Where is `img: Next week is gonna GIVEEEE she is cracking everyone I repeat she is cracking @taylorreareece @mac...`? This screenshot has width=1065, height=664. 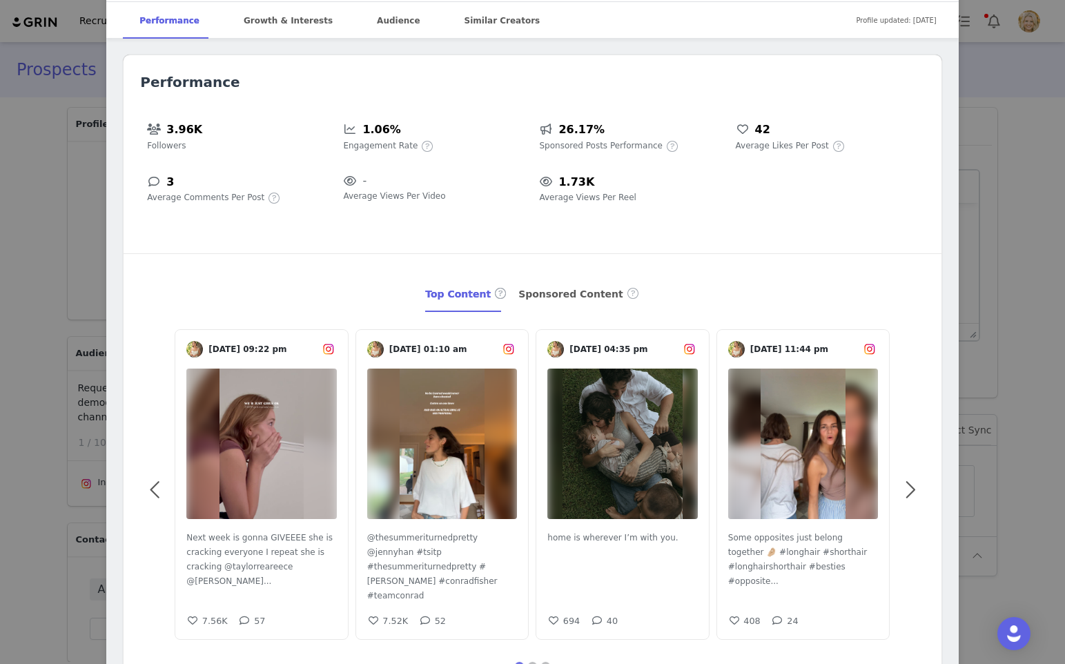
img: Next week is gonna GIVEEEE she is cracking everyone I repeat she is cracking @taylorreareece @mac... is located at coordinates (262, 444).